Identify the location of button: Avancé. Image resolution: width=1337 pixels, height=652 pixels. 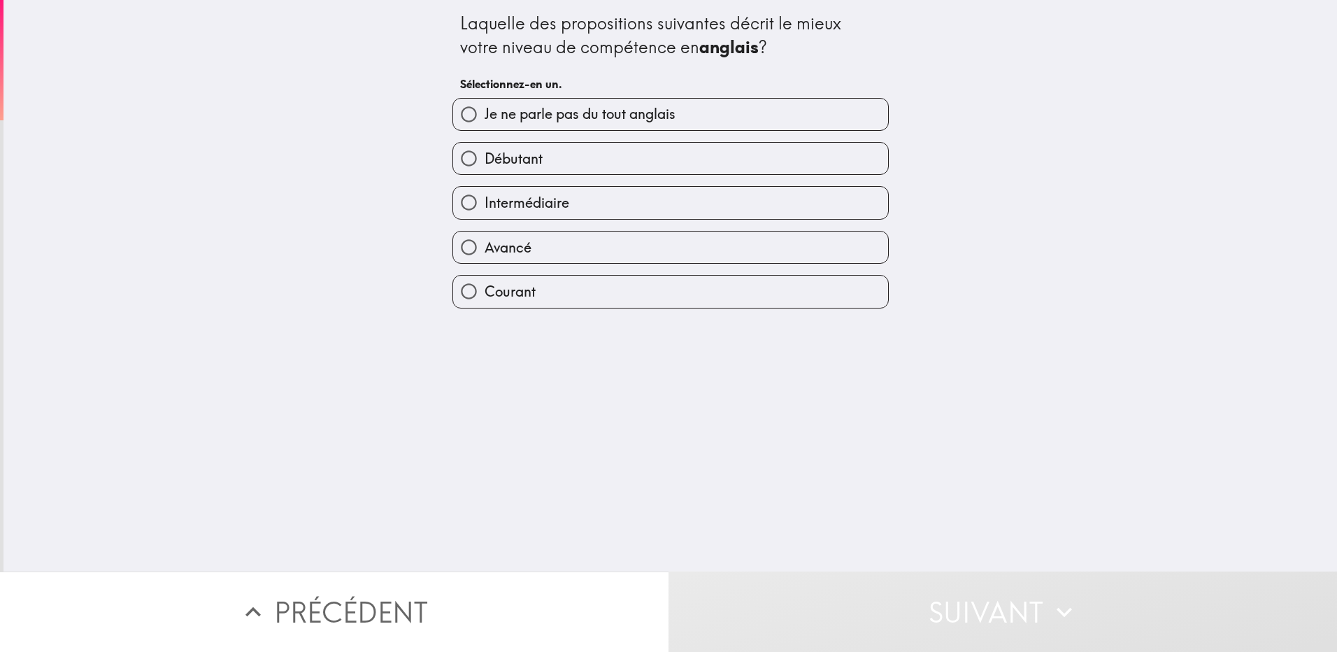
(671, 247).